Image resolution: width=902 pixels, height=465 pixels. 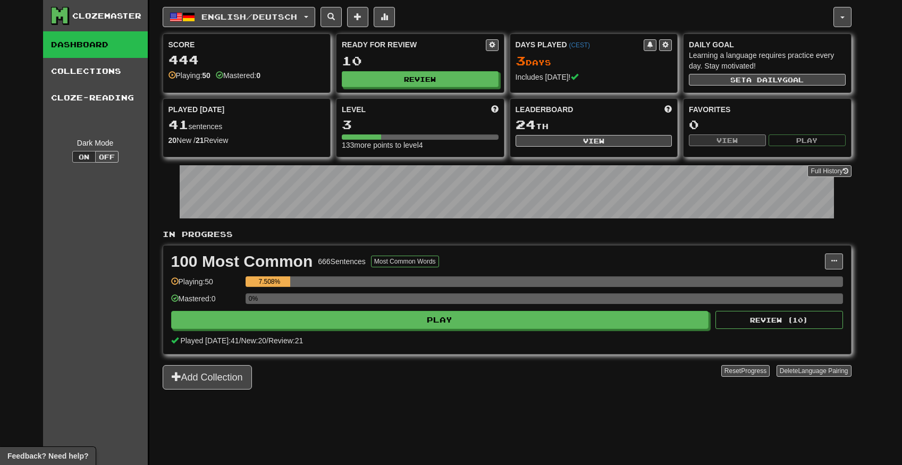 I want to click on span: Language Pairing, so click(x=823, y=371).